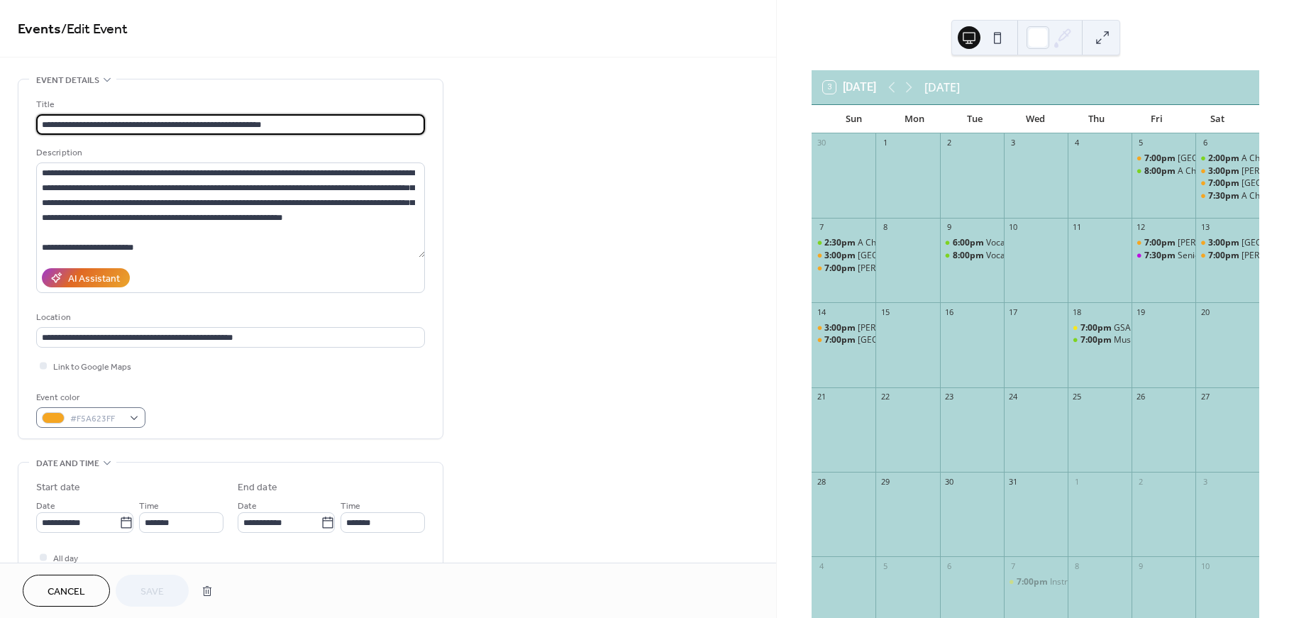  What do you see at coordinates (1163, 255) in the screenshot?
I see `div: Senior Choreography Showcase` at bounding box center [1163, 255].